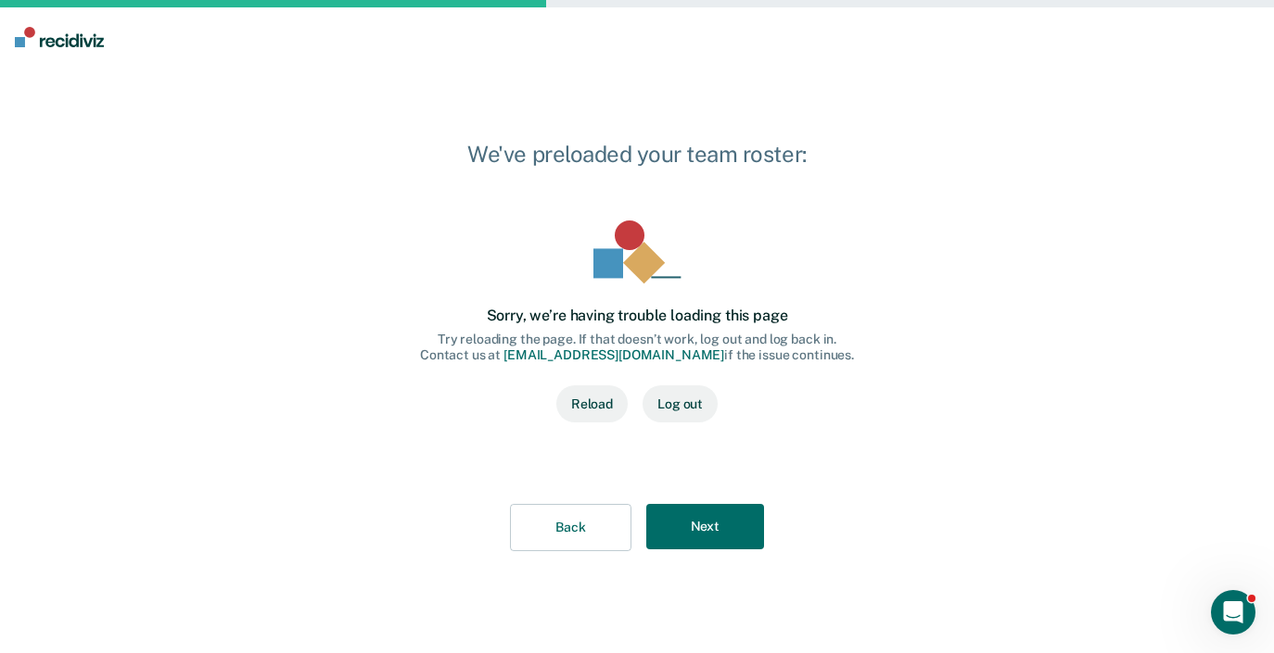  Describe the element at coordinates (637, 154) in the screenshot. I see `p: We've preloaded your team roster:` at that location.